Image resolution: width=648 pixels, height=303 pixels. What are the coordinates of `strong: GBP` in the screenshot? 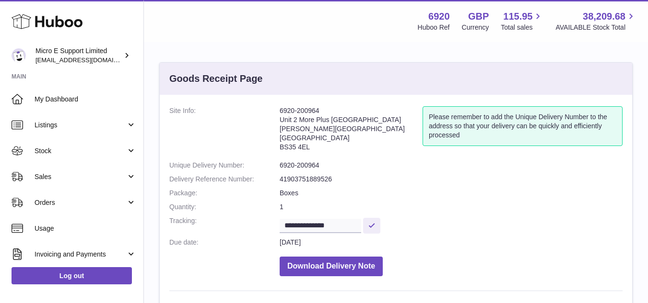 It's located at (478, 16).